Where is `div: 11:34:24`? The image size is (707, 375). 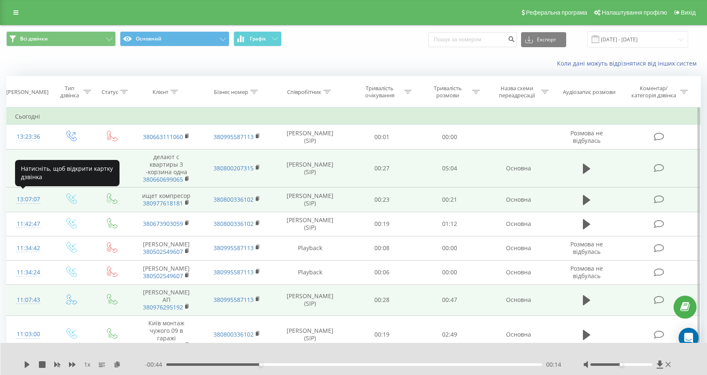
div: 11:34:24 is located at coordinates (28, 272).